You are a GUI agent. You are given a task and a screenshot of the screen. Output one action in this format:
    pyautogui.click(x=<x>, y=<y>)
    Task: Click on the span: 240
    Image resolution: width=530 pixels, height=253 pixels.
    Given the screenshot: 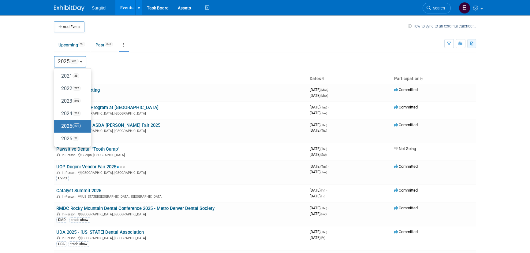 What is the action you would take?
    pyautogui.click(x=77, y=101)
    